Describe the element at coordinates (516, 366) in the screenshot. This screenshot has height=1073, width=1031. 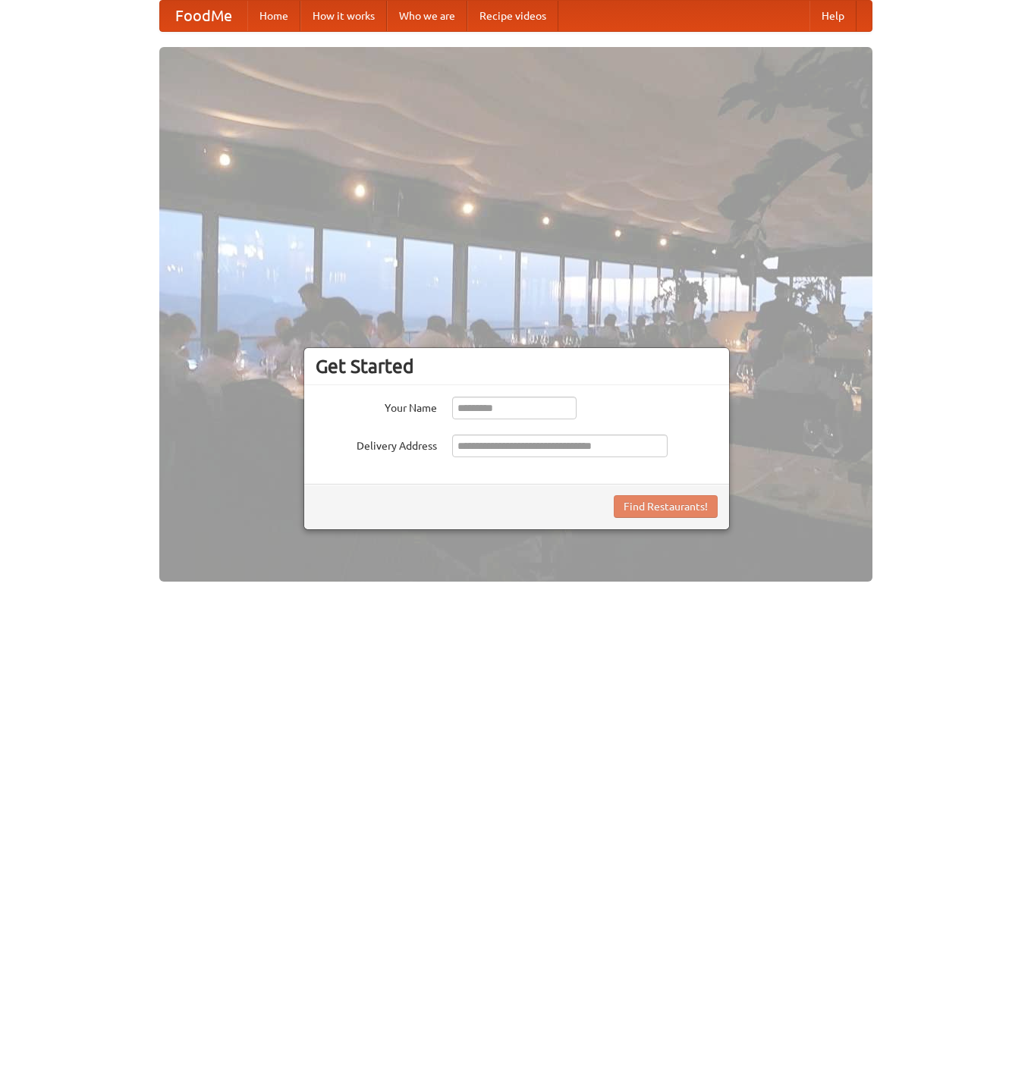
I see `h3: Get Started` at that location.